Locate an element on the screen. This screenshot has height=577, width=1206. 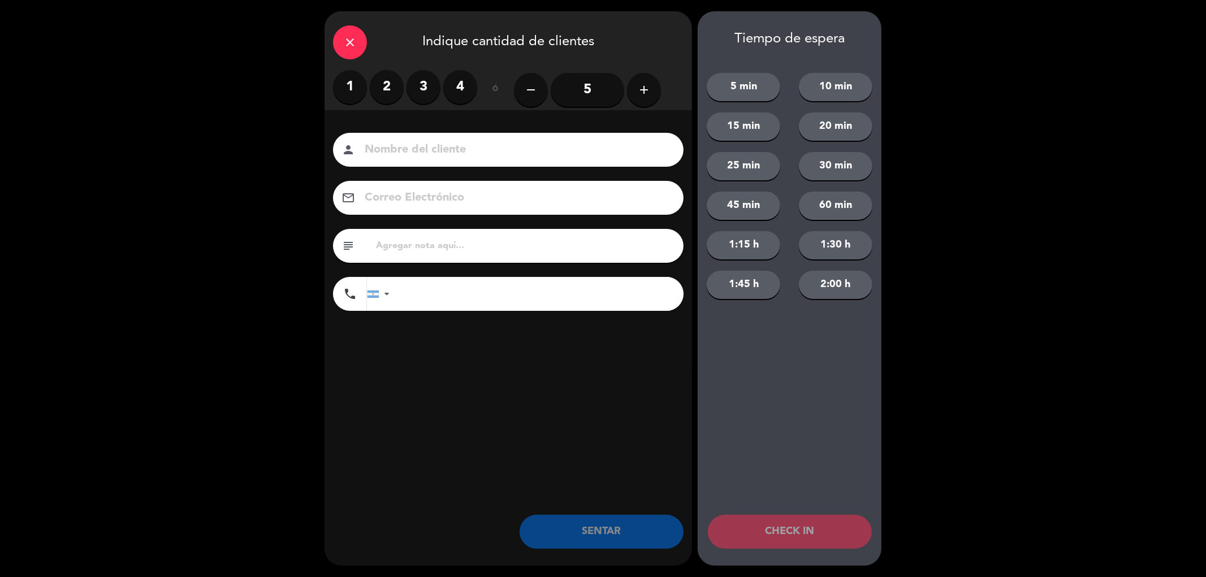
div: ó is located at coordinates (495, 90).